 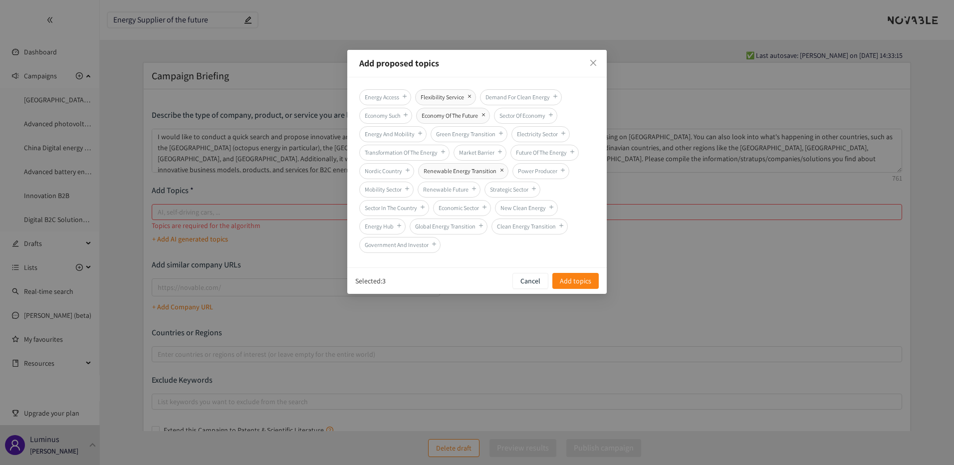 I want to click on span: Renewable Energy Transition, so click(x=463, y=171).